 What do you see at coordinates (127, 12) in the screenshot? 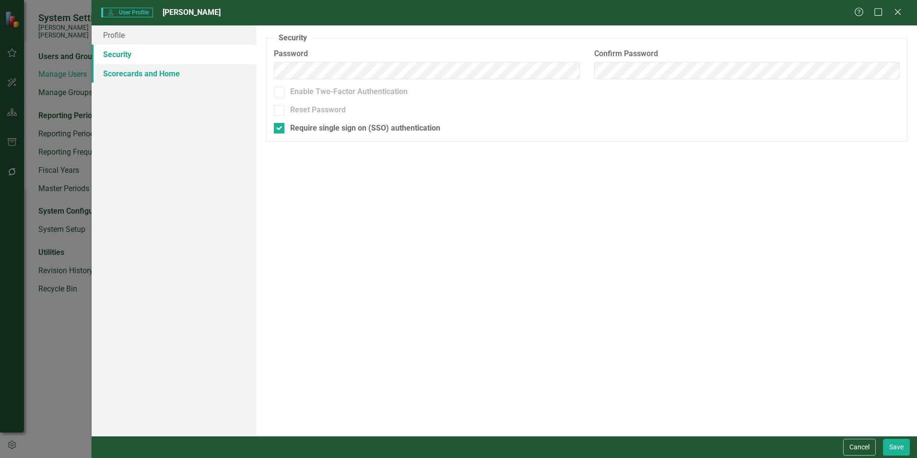
I see `span: User Profile` at bounding box center [127, 12].